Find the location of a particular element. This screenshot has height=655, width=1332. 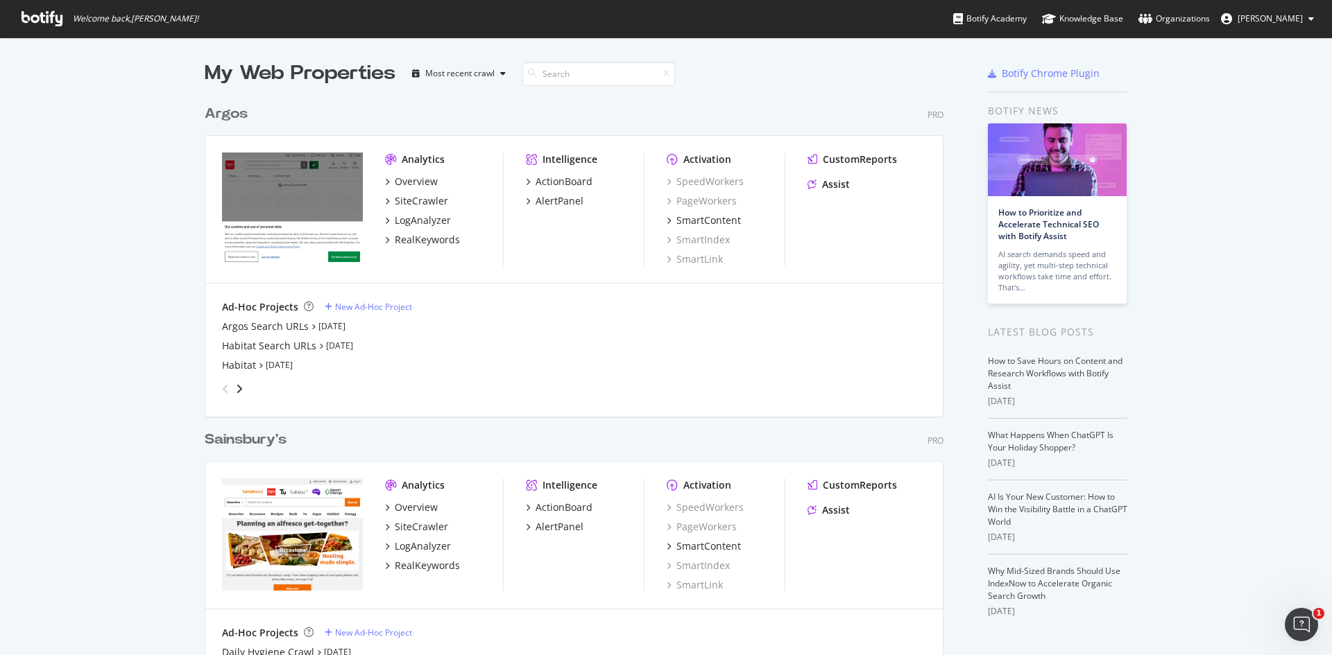

a: How to Prioritize and Accelerate Technical SEO with Botify Assist is located at coordinates (1048, 224).